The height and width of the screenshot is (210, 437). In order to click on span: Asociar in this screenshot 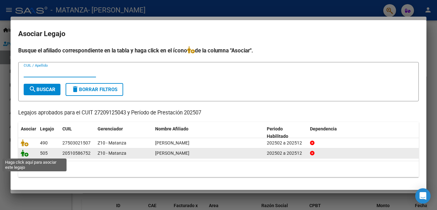, I will do `click(28, 129)`.